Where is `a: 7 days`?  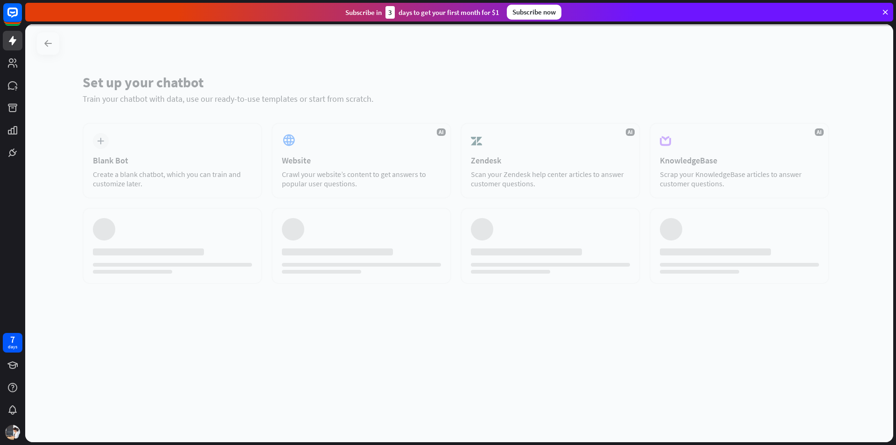
a: 7 days is located at coordinates (13, 343).